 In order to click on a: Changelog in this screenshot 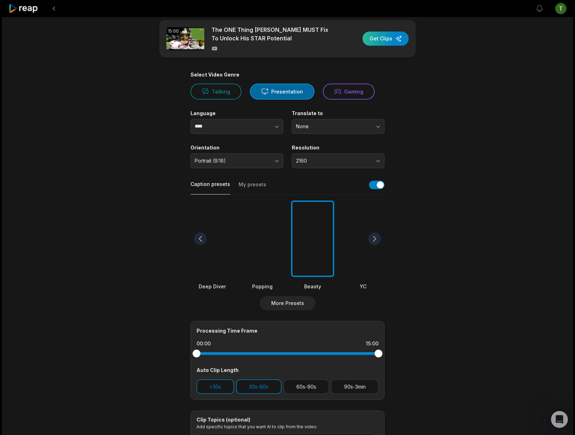, I will do `click(71, 164)`.